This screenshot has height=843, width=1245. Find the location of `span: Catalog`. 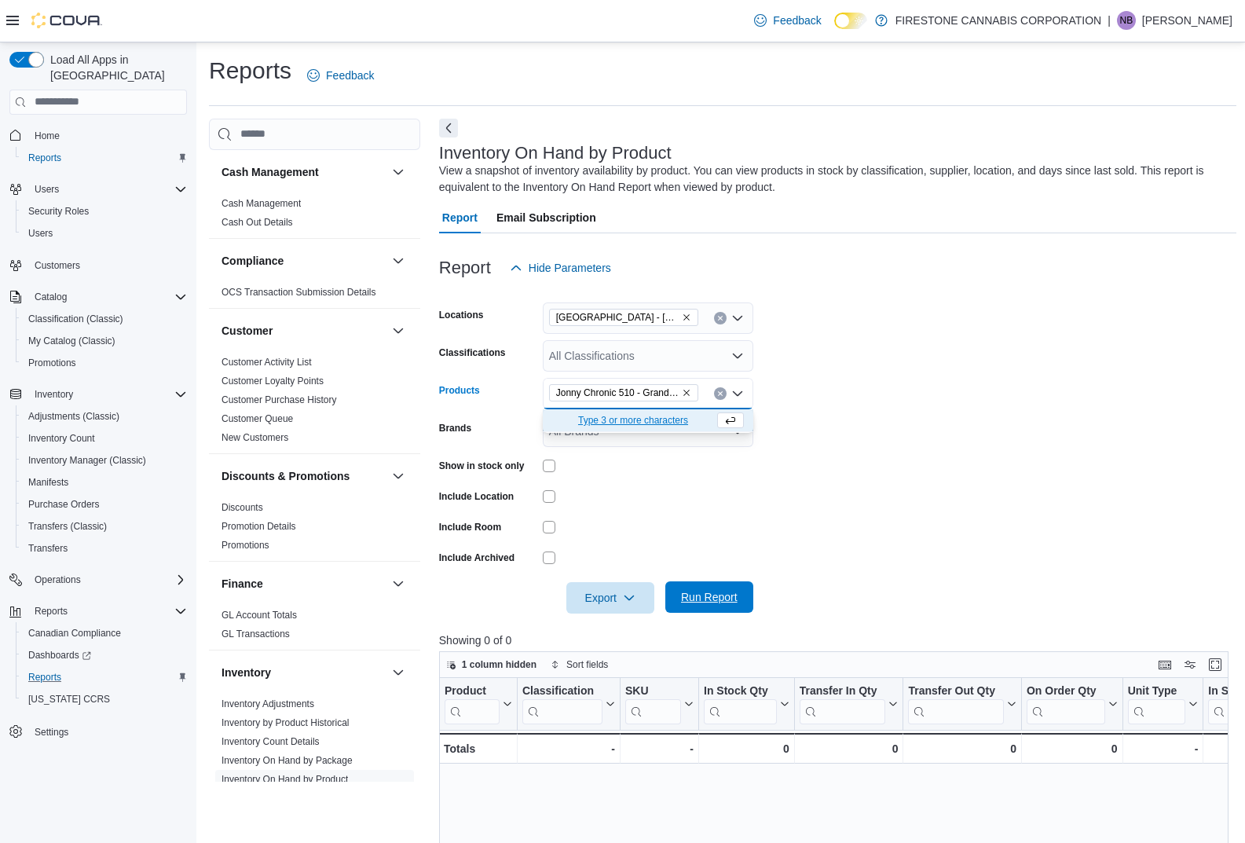

span: Catalog is located at coordinates (108, 297).